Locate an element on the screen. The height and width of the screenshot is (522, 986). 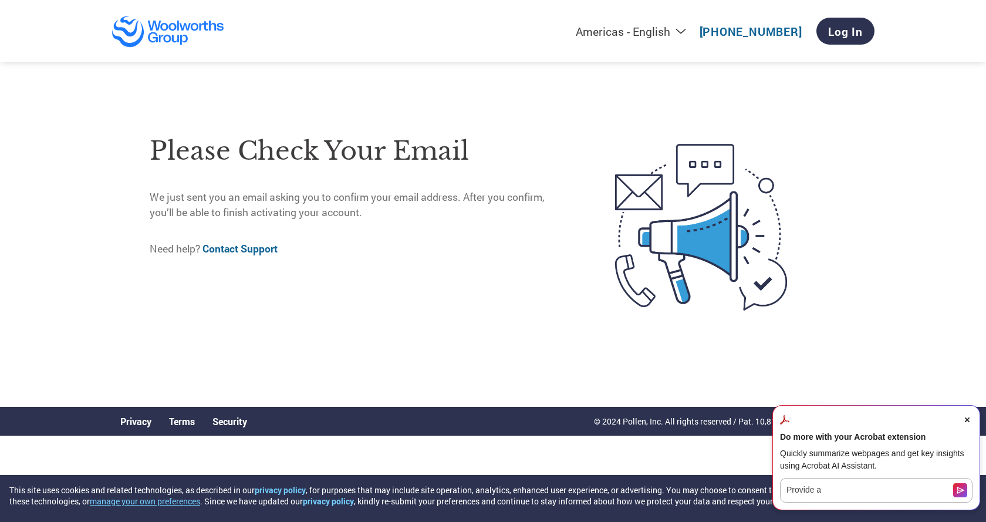
div: This site uses cookies and related technologies, as described in our , for purposes that may incl... is located at coordinates (417, 495).